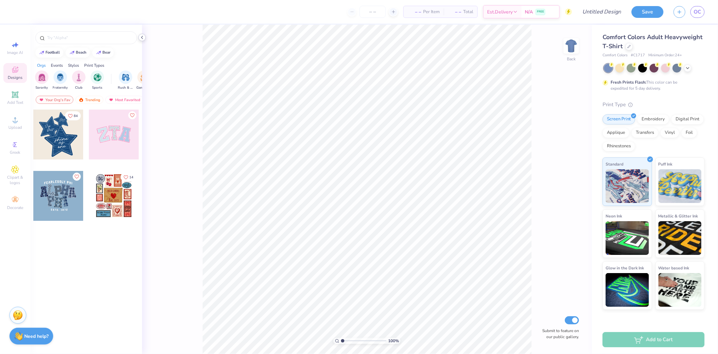 This screenshot has width=718, height=354. What do you see at coordinates (15, 180) in the screenshot?
I see `span: Clipart & logos` at bounding box center [15, 180].